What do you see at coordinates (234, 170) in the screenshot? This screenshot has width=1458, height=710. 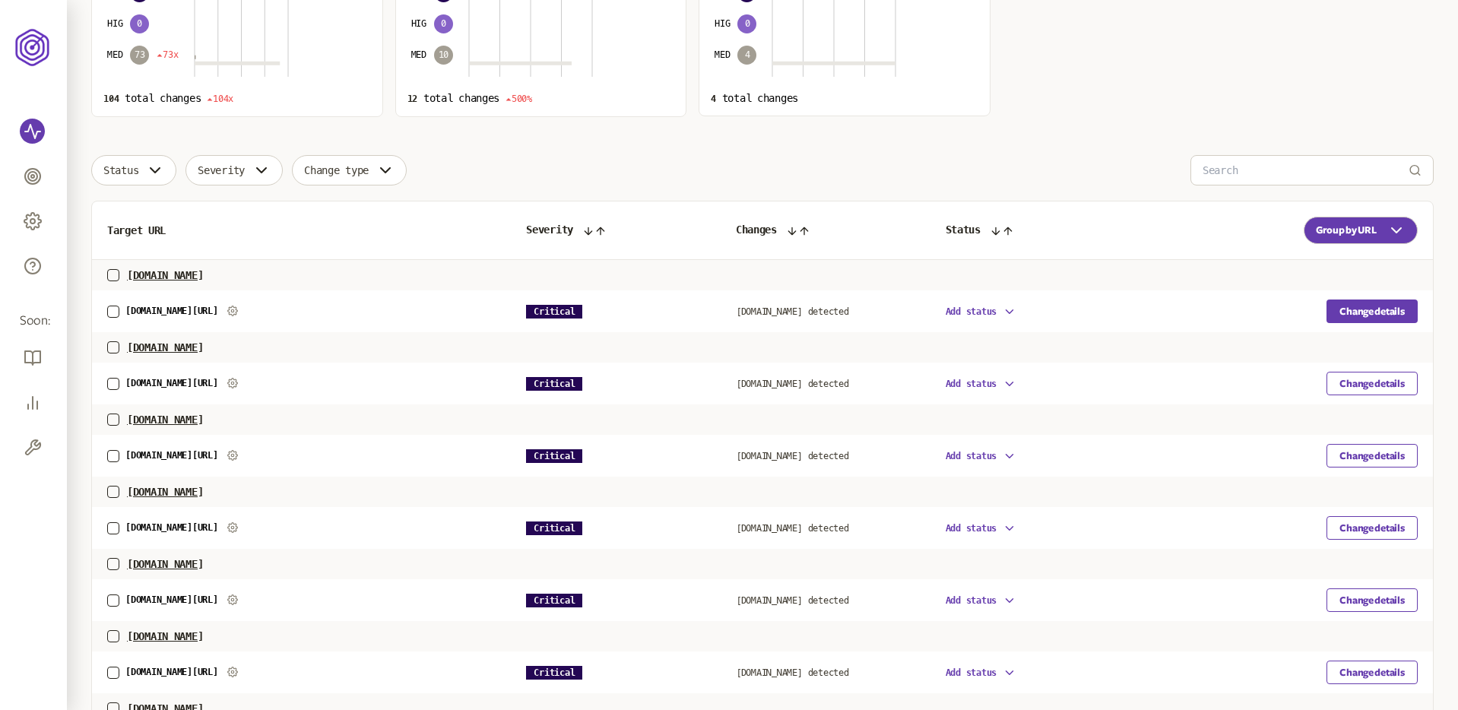 I see `button: Severity` at bounding box center [234, 170].